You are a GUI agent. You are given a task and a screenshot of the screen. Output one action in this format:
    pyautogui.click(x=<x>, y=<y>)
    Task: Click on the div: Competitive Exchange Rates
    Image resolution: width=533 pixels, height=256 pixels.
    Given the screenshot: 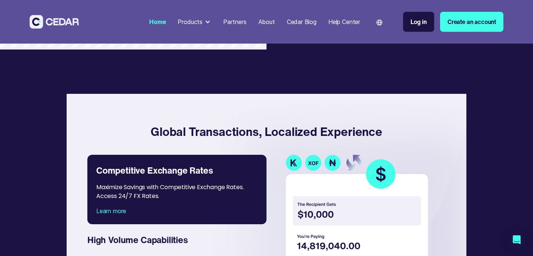 What is the action you would take?
    pyautogui.click(x=177, y=171)
    